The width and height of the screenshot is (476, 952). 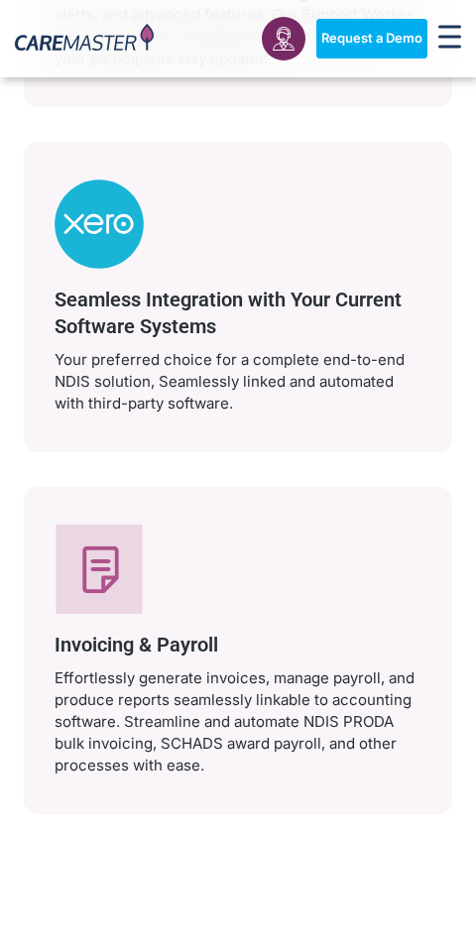 I want to click on div: Menu Toggle, so click(x=449, y=39).